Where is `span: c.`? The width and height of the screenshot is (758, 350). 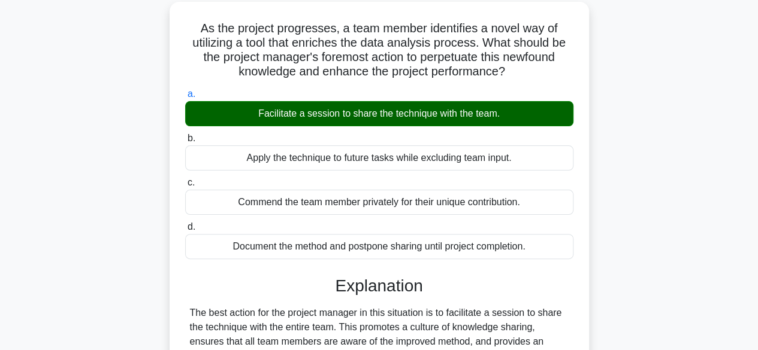
span: c. is located at coordinates (191, 182).